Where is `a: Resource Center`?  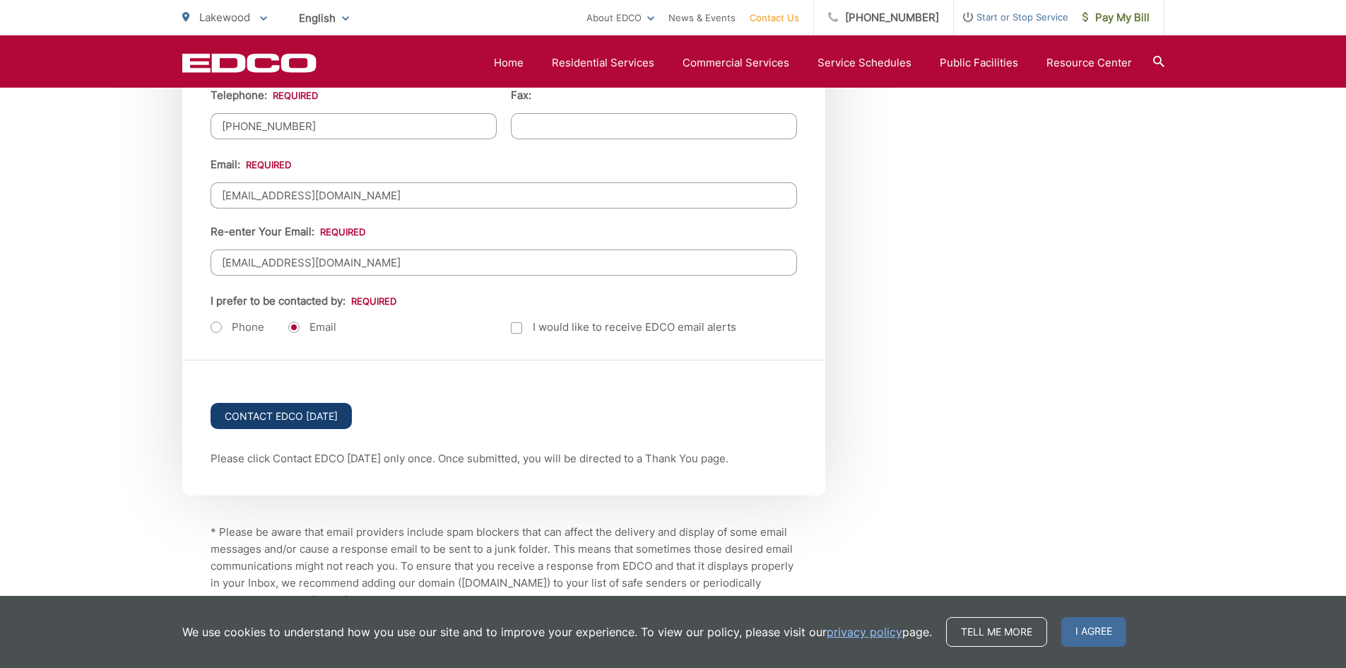 a: Resource Center is located at coordinates (1089, 63).